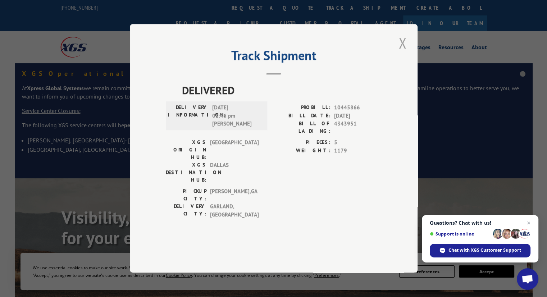  Describe the element at coordinates (186, 211) in the screenshot. I see `label: DELIVERY CITY:` at that location.